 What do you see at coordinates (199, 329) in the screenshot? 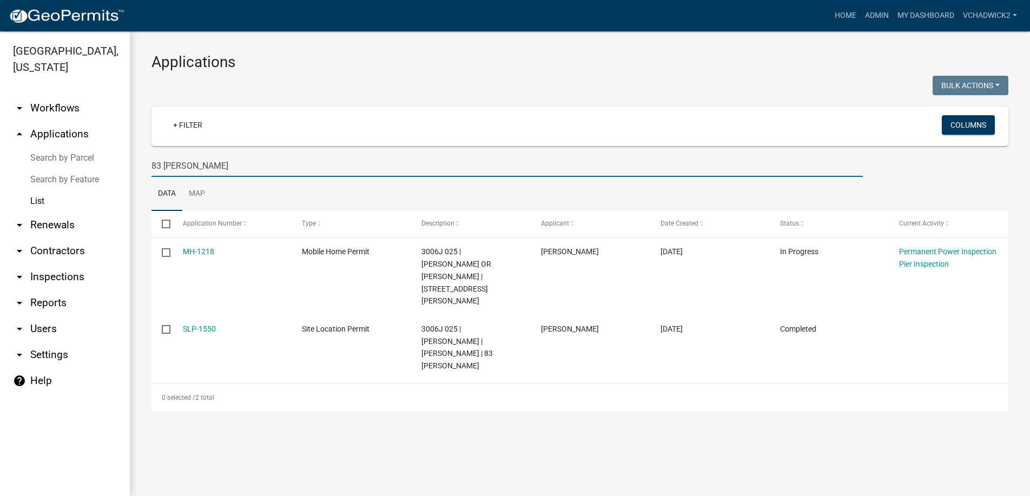
I see `a: SLP-1550` at bounding box center [199, 329].